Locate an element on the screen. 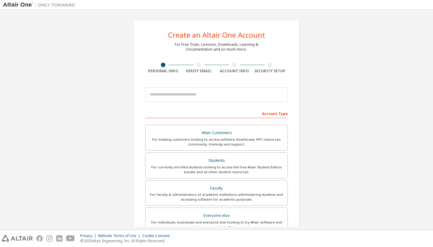  div: Verify Email is located at coordinates (199, 71).